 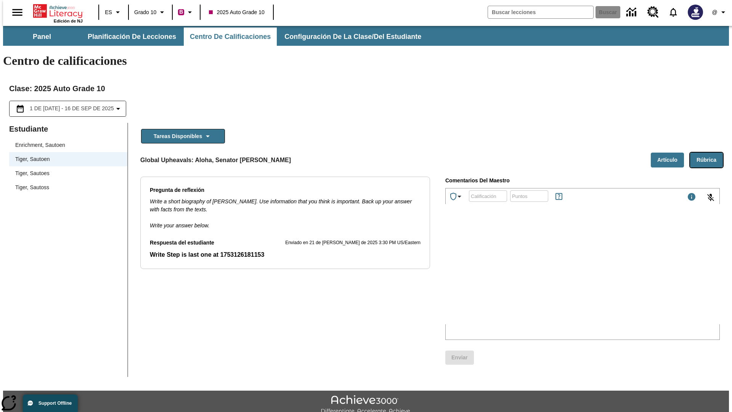 I want to click on button: Reglas para ganar puntos y títulos epeciales, Se abrirá en una pestaña nueva., so click(x=559, y=196).